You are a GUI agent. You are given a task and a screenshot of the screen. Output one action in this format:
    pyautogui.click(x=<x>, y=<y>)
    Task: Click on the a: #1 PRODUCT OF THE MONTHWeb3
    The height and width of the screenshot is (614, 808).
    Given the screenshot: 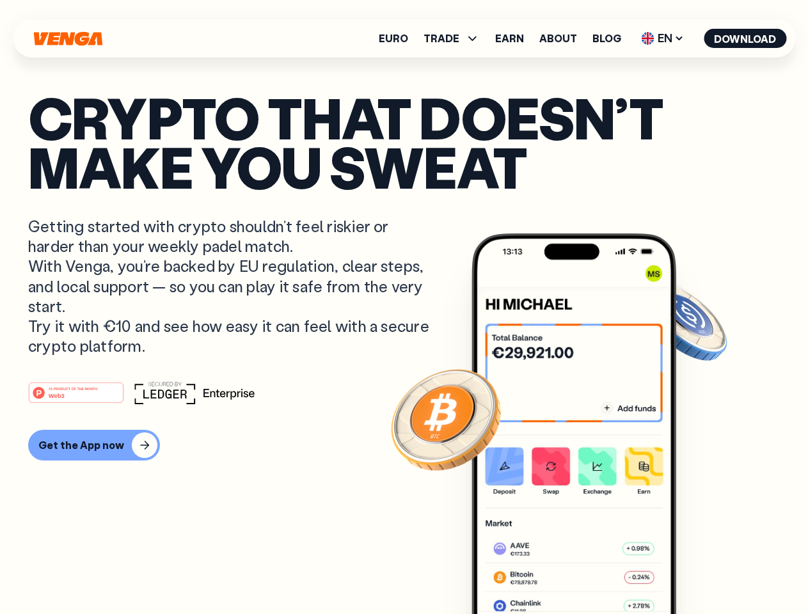 What is the action you would take?
    pyautogui.click(x=76, y=398)
    